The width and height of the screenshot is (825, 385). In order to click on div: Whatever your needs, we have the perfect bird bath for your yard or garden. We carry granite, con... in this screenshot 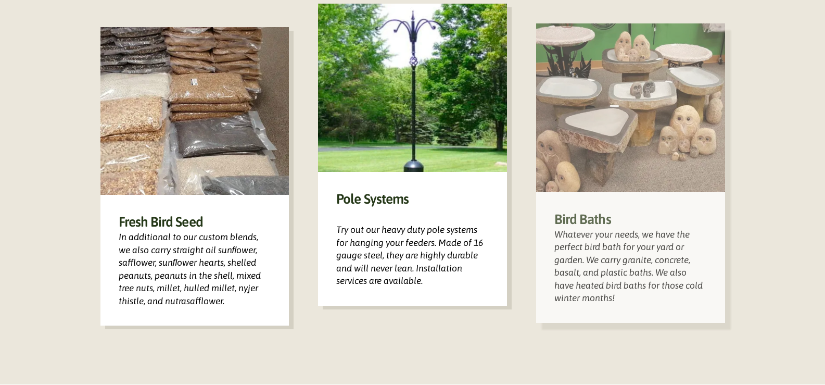, I will do `click(631, 257)`.